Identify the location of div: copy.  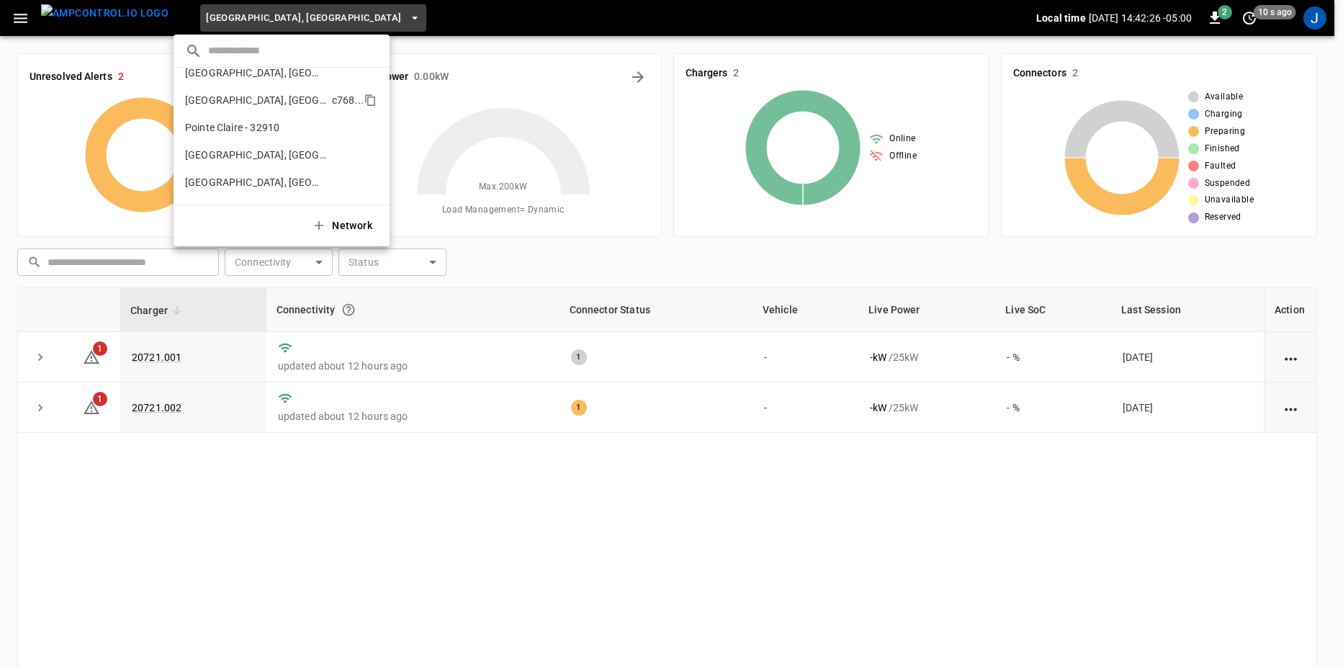
(371, 100).